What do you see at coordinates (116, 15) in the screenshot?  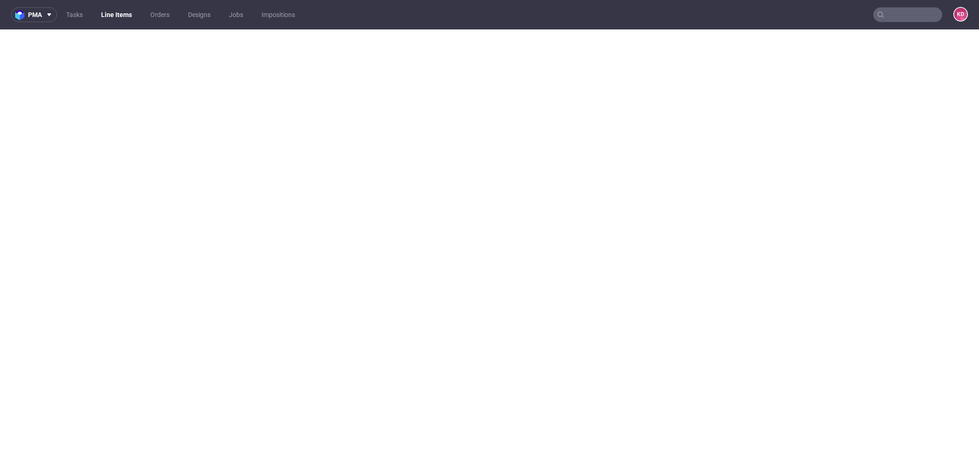 I see `a: Line Items` at bounding box center [116, 15].